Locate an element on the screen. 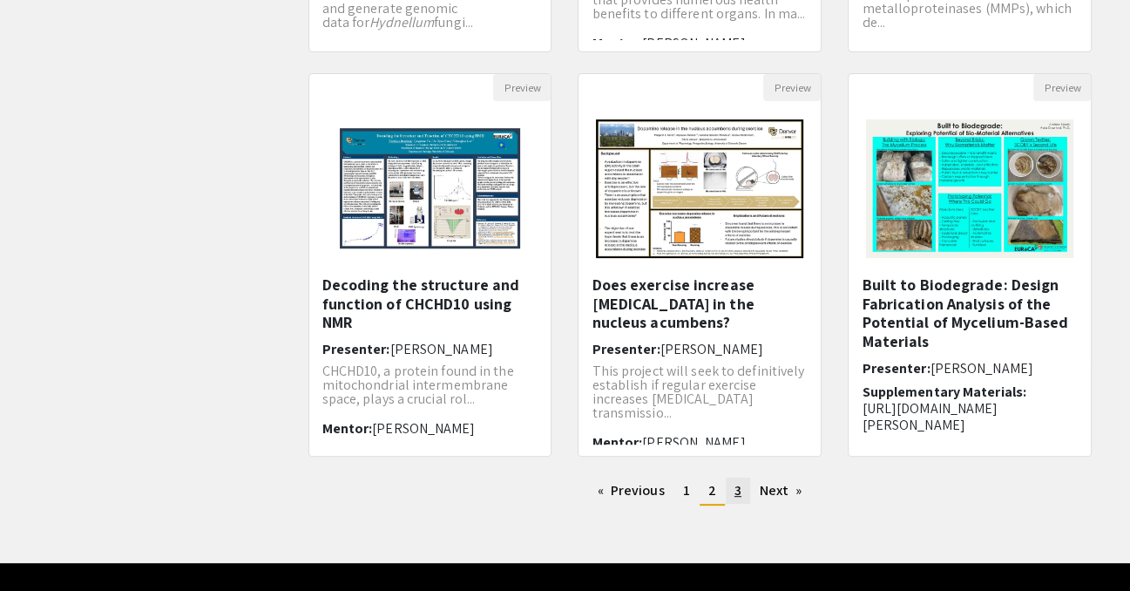  h5: Built to Biodegrade: Design Fabrication Analysis of the Potential of Mycelium-Based Materials is located at coordinates (969, 313).